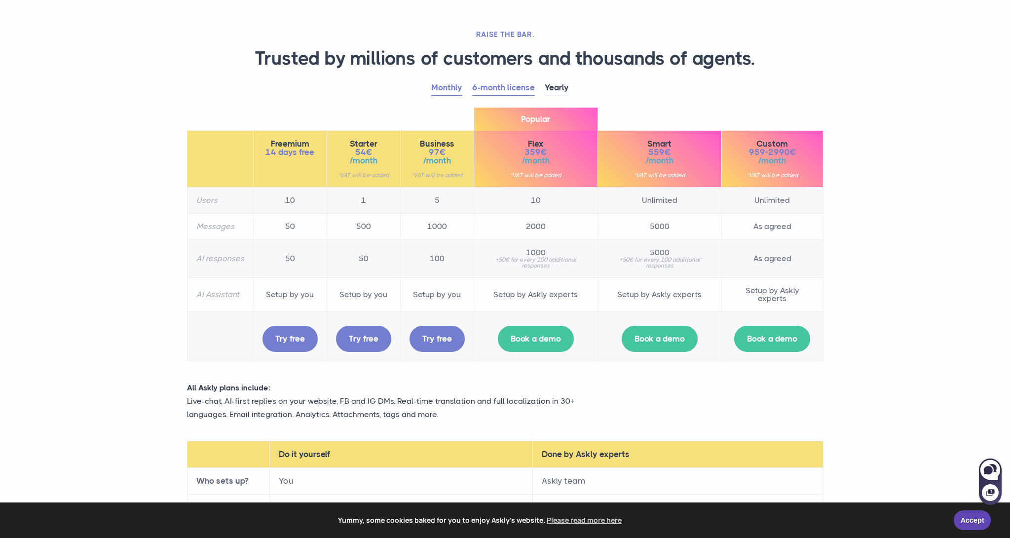 The image size is (1010, 538). What do you see at coordinates (364, 144) in the screenshot?
I see `span: Starter` at bounding box center [364, 144].